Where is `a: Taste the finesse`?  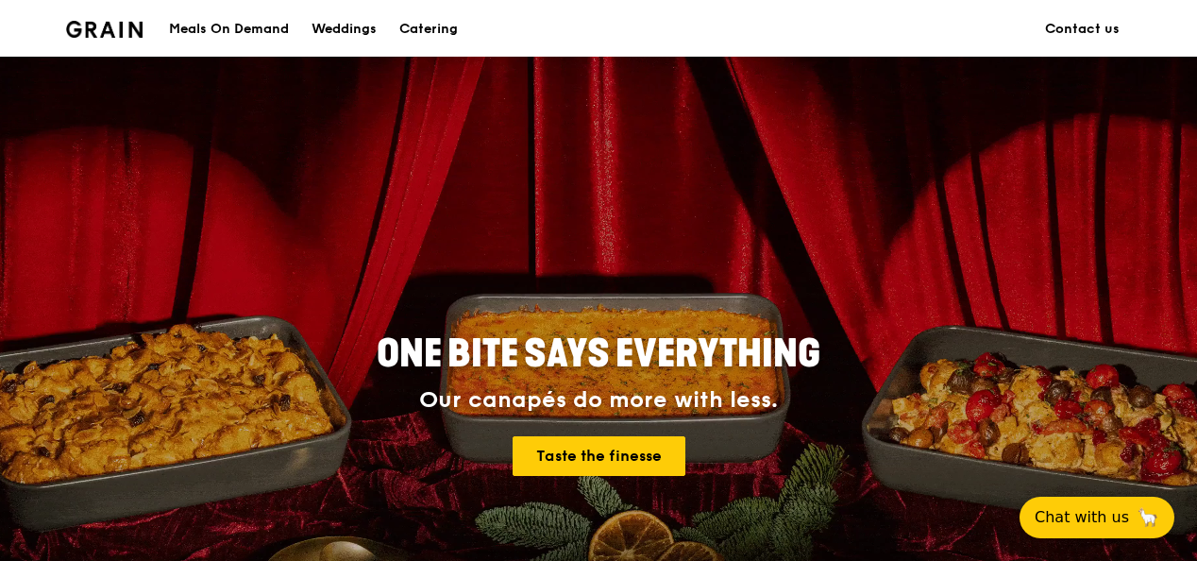 a: Taste the finesse is located at coordinates (599, 456).